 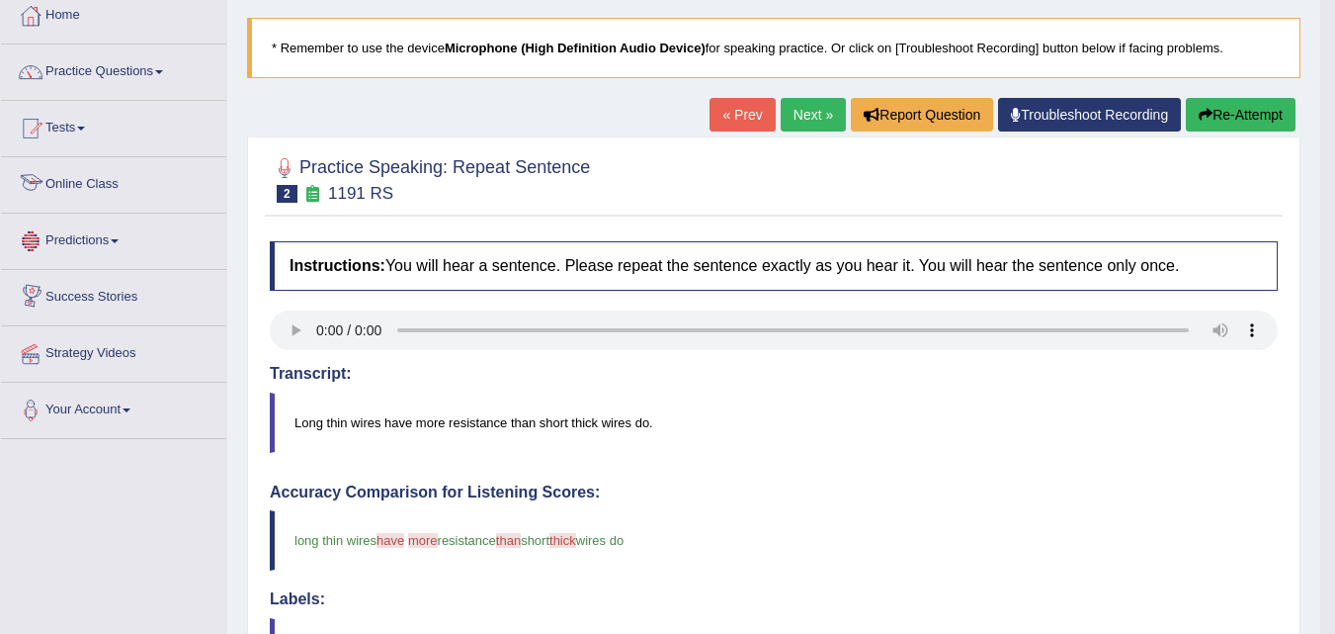 I want to click on span: thick, so click(x=562, y=540).